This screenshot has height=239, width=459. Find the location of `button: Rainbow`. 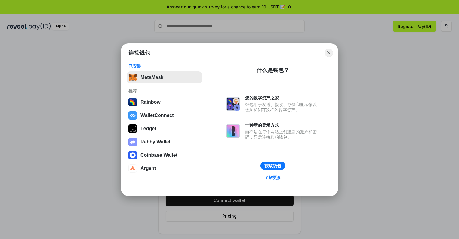

button: Rainbow is located at coordinates (164, 102).